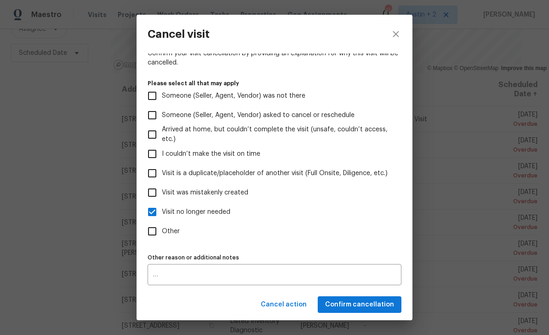 The height and width of the screenshot is (335, 549). Describe the element at coordinates (275, 83) in the screenshot. I see `label: Please select all that may apply` at that location.